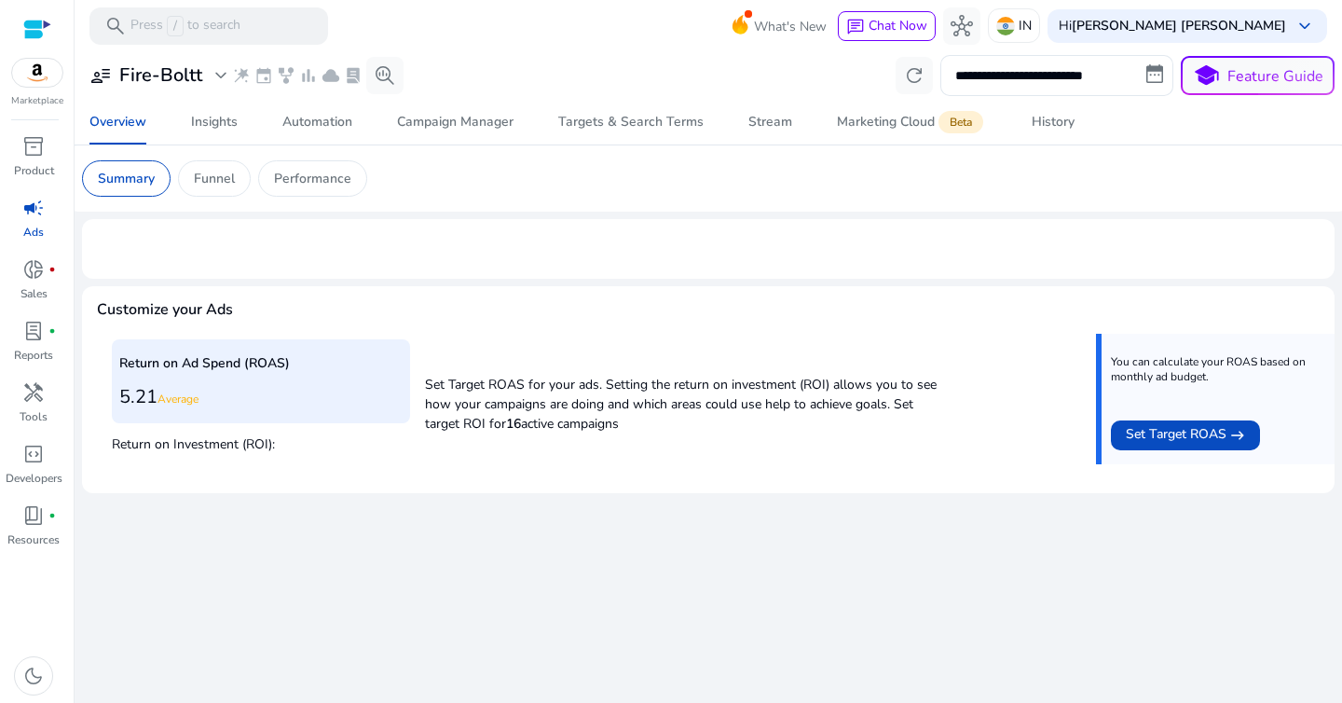  I want to click on mat-icon: east, so click(1238, 435).